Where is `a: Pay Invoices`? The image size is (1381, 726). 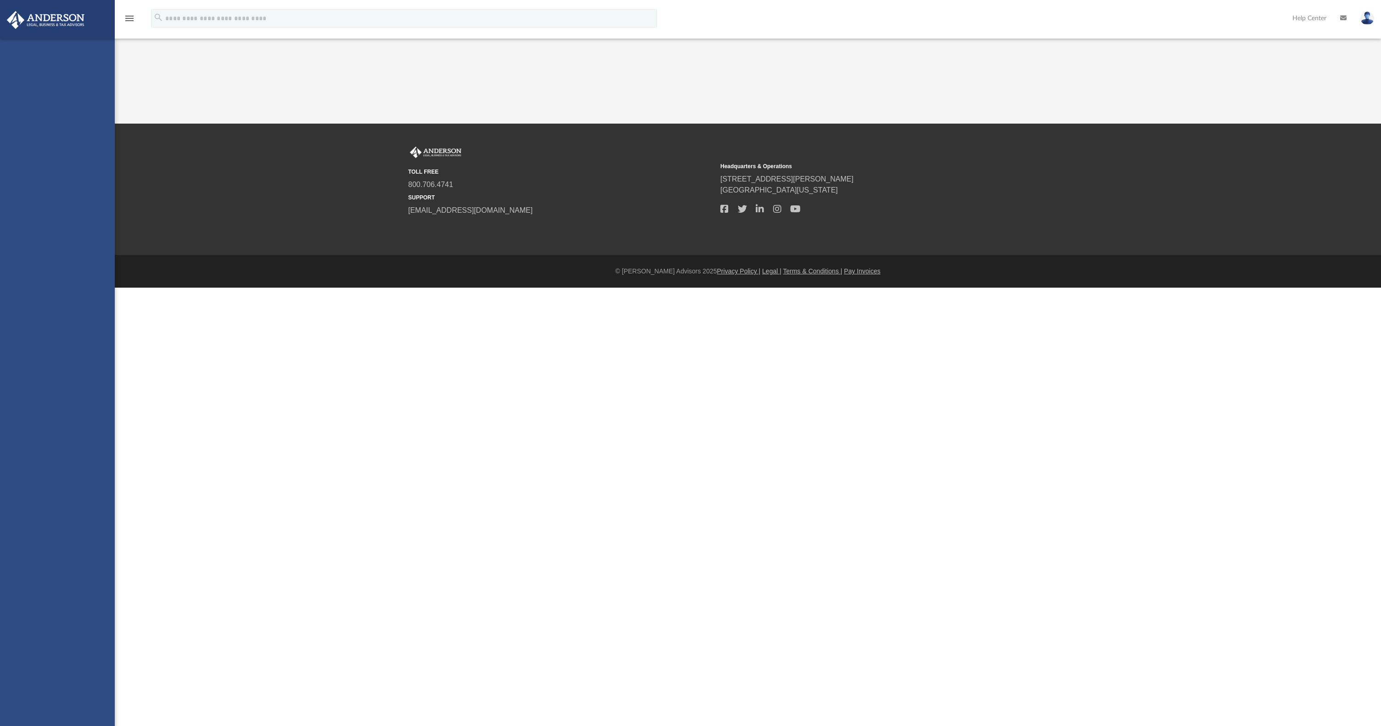 a: Pay Invoices is located at coordinates (862, 271).